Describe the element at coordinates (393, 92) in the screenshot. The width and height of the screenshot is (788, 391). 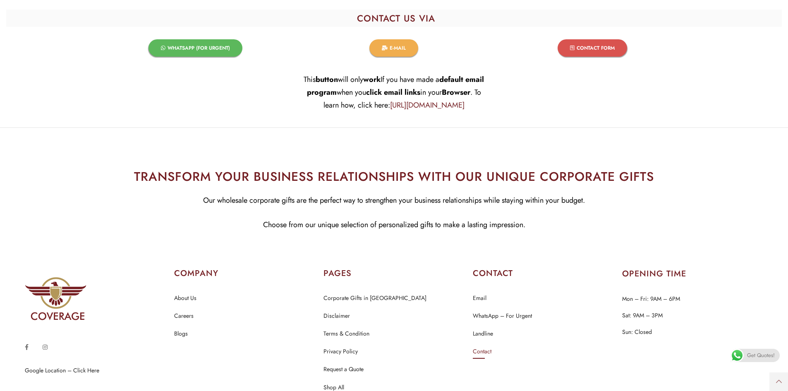
I see `strong: click email links` at that location.